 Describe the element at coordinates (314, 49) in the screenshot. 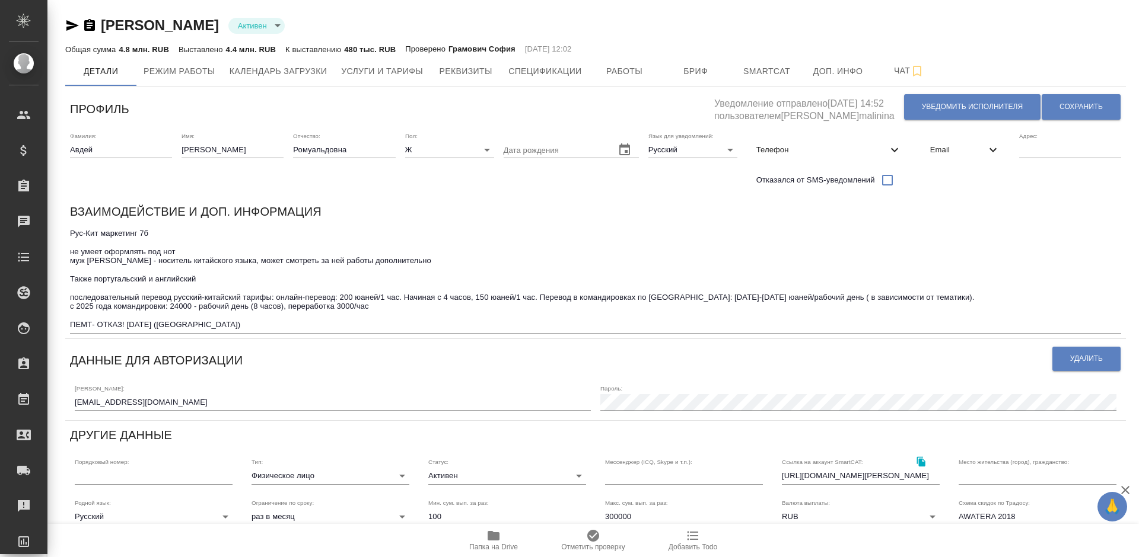

I see `p: К выставлению` at that location.